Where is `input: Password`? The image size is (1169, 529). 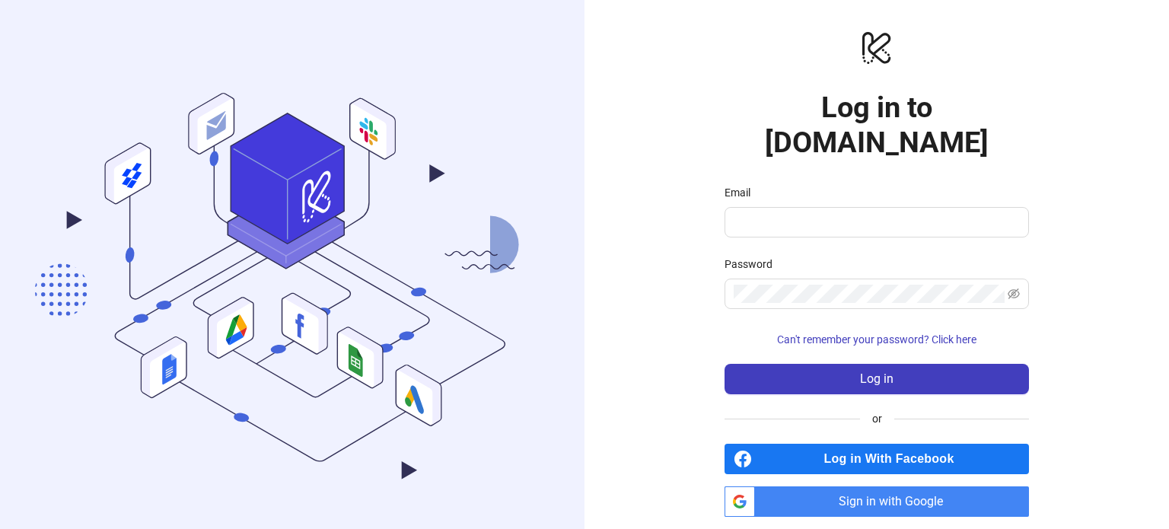 input: Password is located at coordinates (869, 294).